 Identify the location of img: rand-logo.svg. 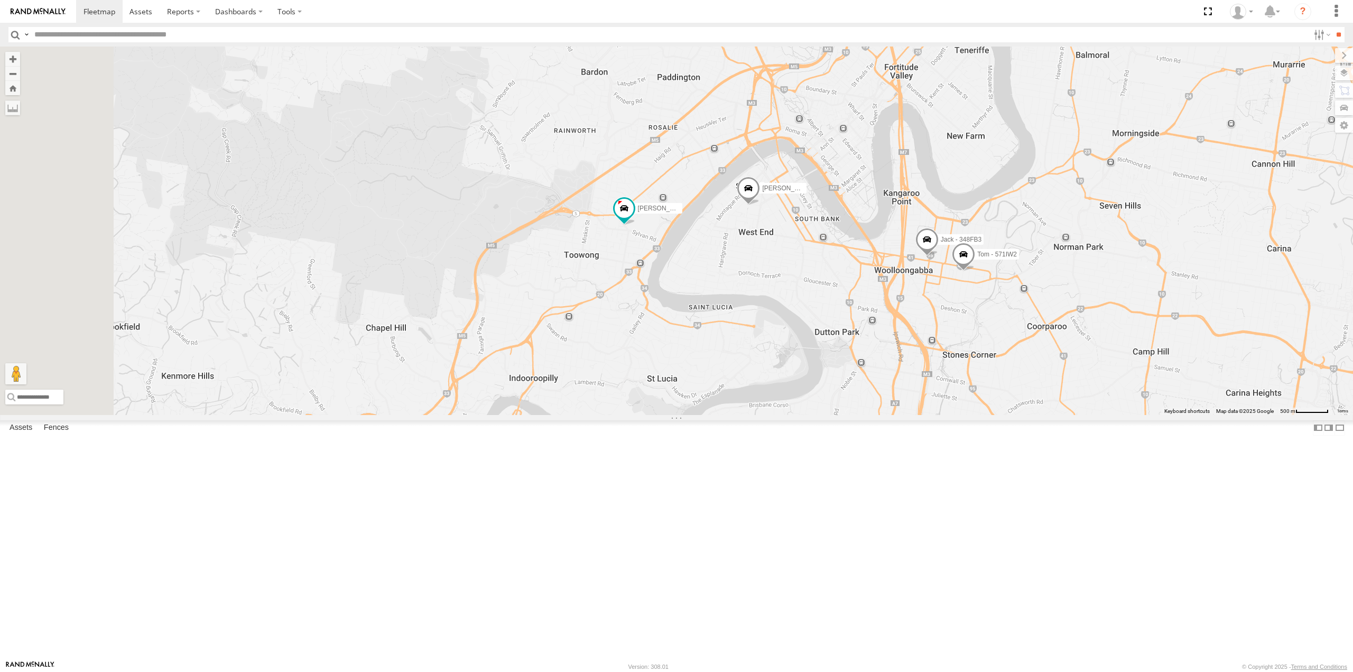
(38, 12).